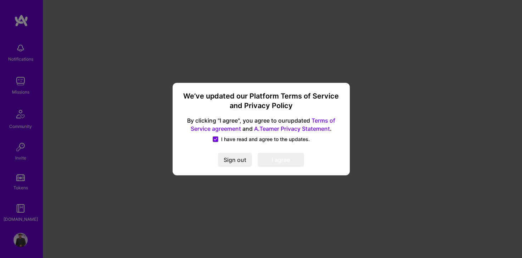 This screenshot has width=522, height=258. What do you see at coordinates (292, 128) in the screenshot?
I see `a: A.Teamer Privacy Statement` at bounding box center [292, 128].